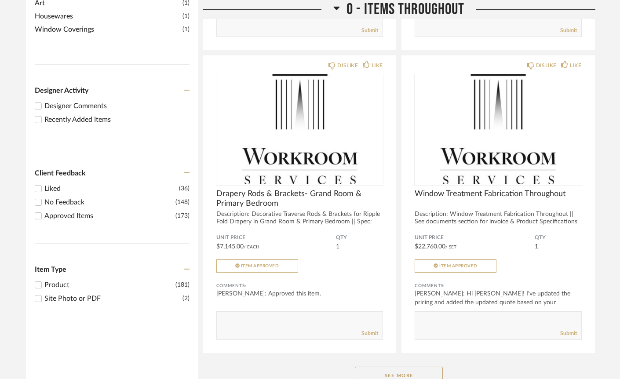 The width and height of the screenshot is (620, 379). I want to click on div: (2), so click(186, 299).